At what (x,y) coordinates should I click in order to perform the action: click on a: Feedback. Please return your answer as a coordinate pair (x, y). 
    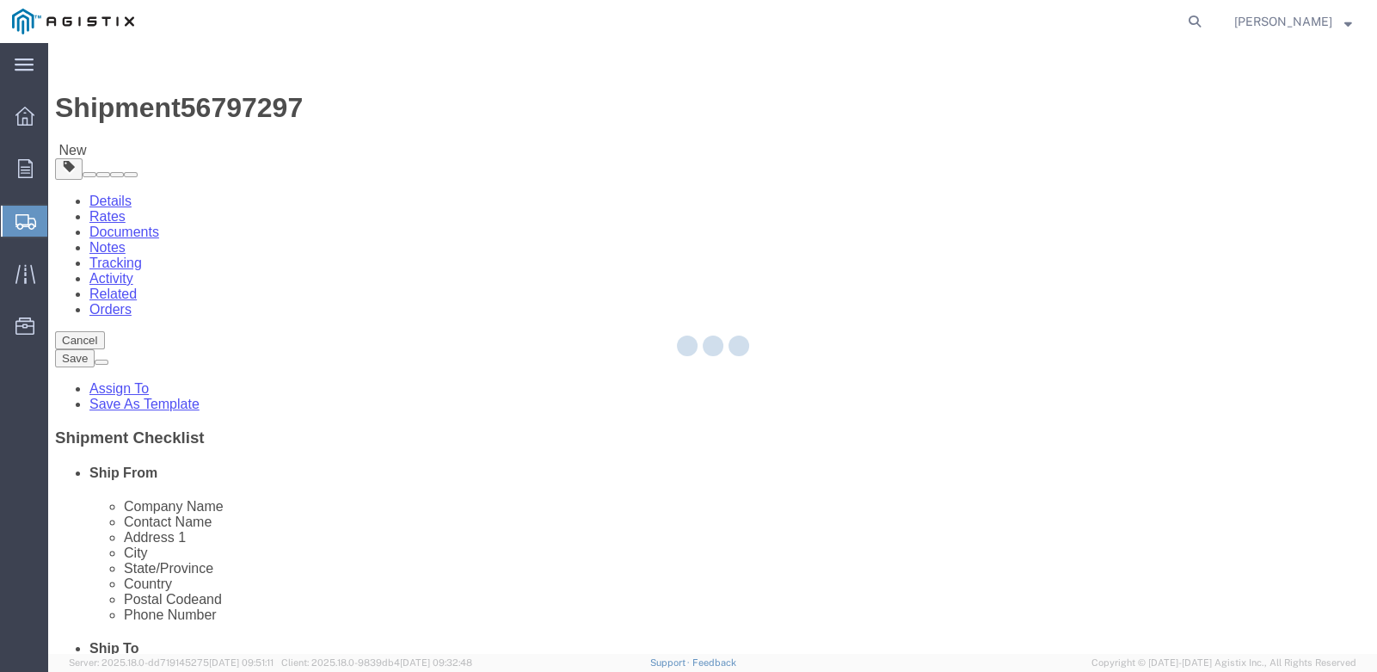
    Looking at the image, I should click on (714, 662).